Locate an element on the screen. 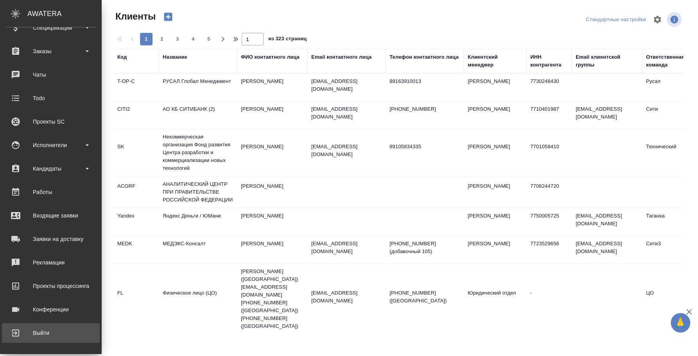 This screenshot has height=356, width=698. td: SK is located at coordinates (136, 153).